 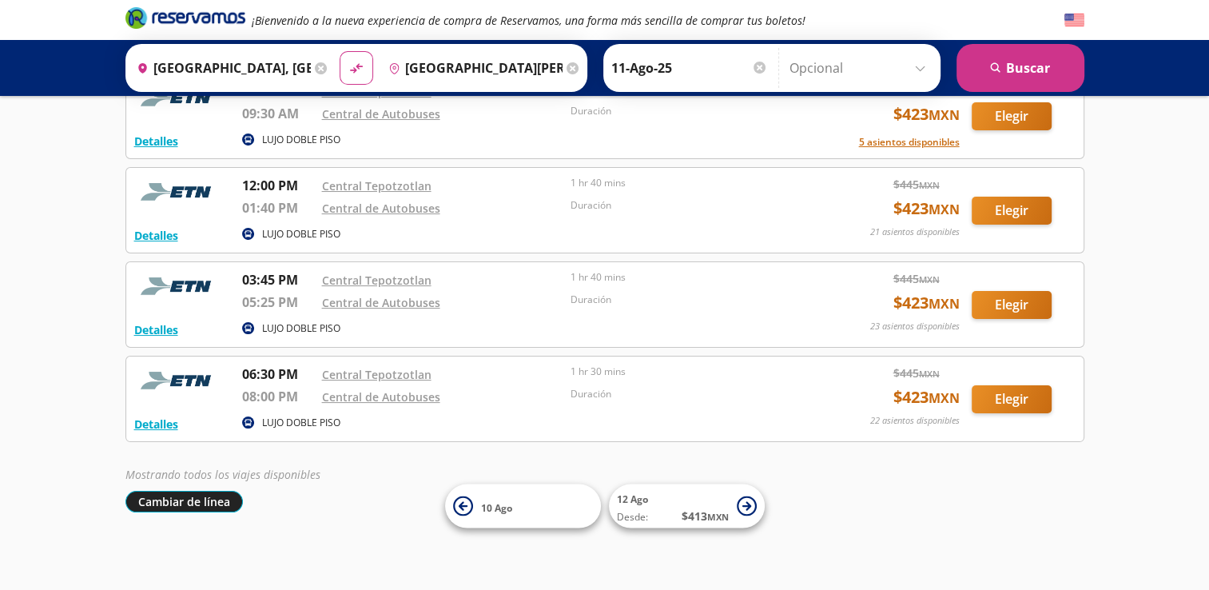 I want to click on button: English, so click(x=1074, y=20).